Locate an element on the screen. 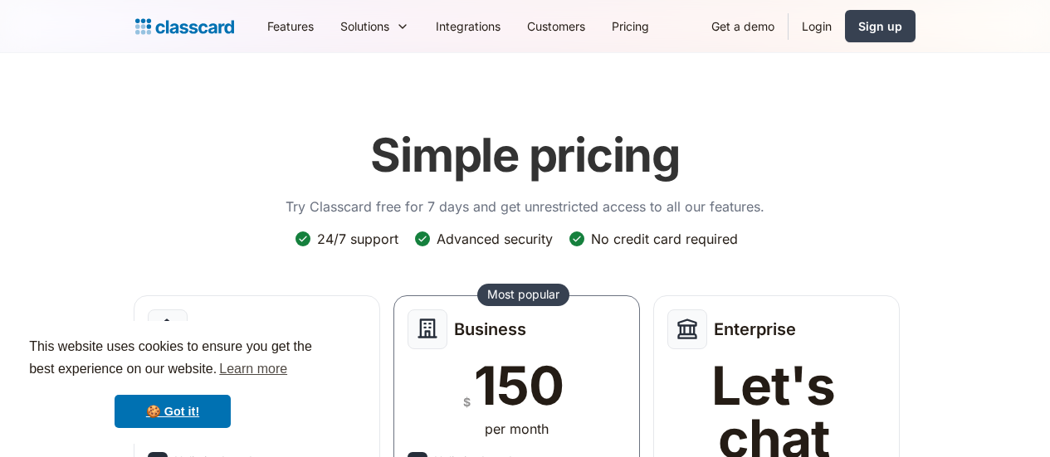 The image size is (1050, 457). h1: Simple pricing is located at coordinates (524, 155).